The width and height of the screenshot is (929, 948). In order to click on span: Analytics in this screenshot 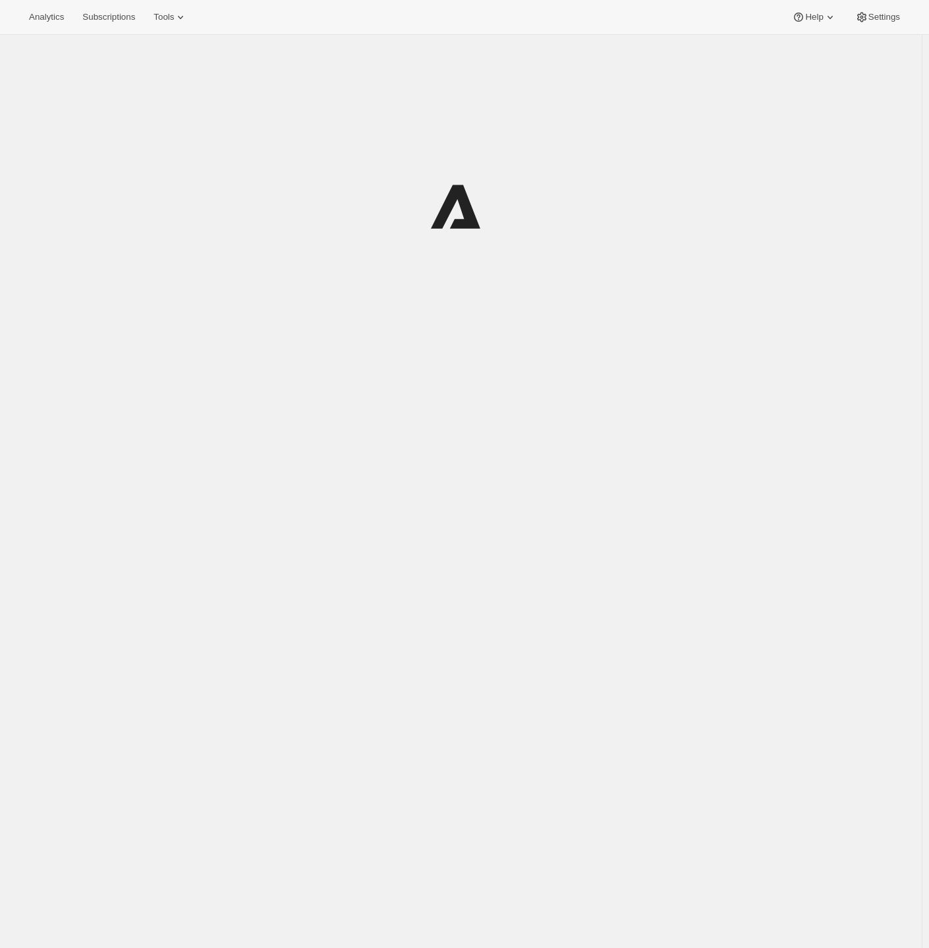, I will do `click(46, 17)`.